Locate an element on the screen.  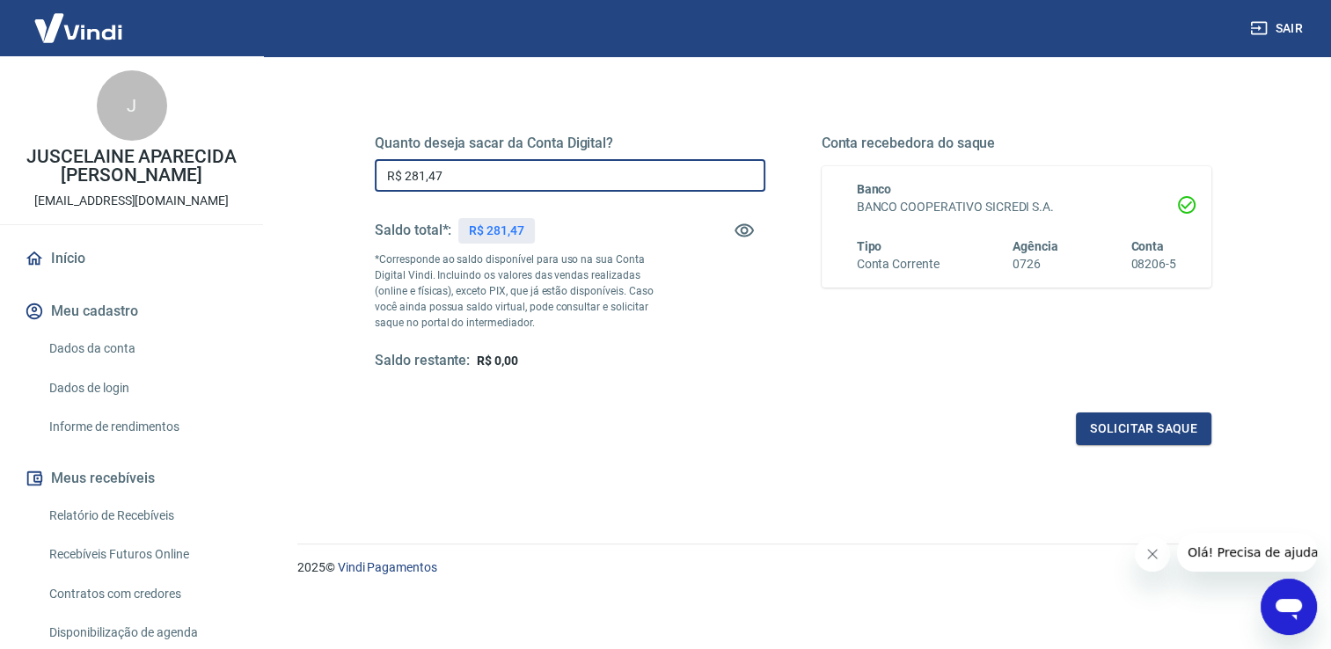
span: Banco is located at coordinates (874, 189).